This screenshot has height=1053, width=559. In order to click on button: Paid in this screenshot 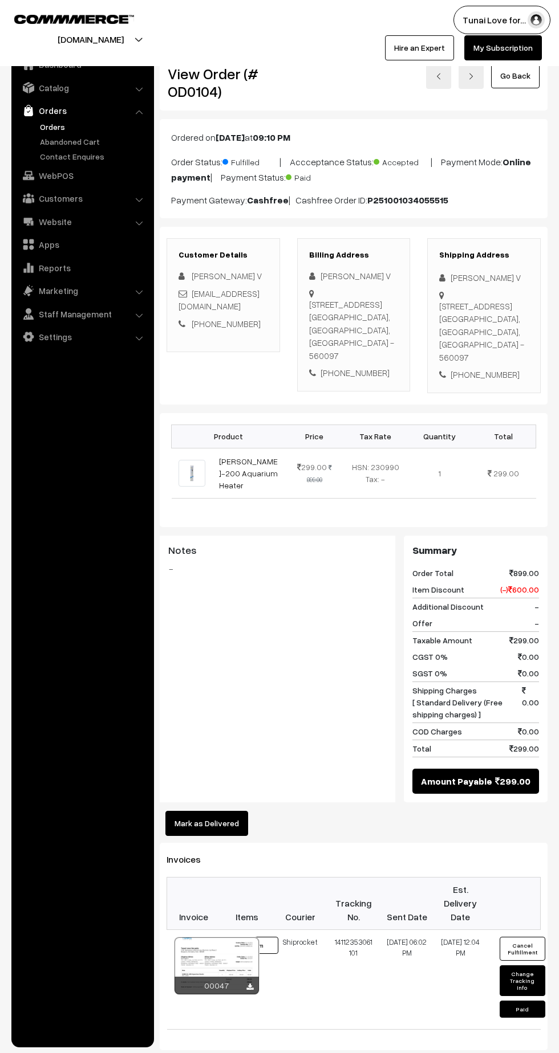, I will do `click(522, 1009)`.